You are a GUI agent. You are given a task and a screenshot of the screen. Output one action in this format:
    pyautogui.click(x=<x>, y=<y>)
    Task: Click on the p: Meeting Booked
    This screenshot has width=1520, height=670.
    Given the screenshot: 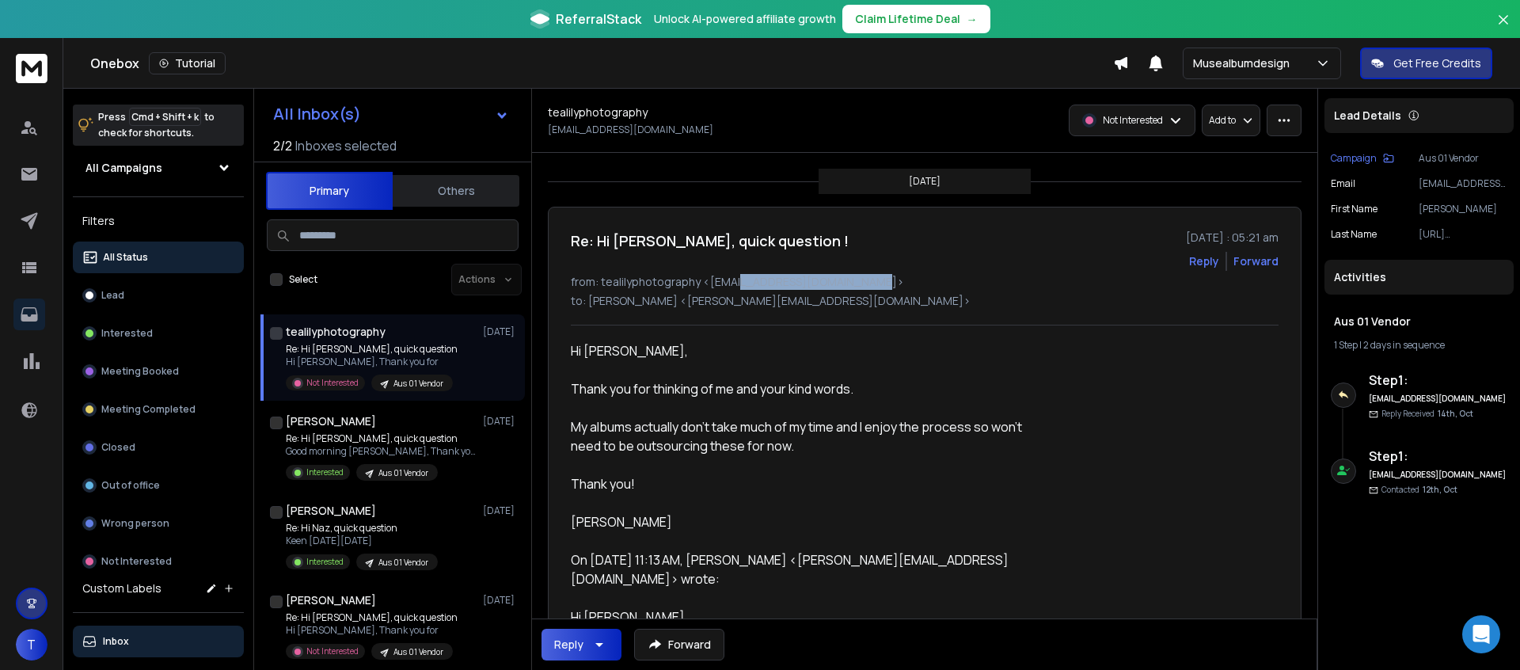 What is the action you would take?
    pyautogui.click(x=140, y=371)
    